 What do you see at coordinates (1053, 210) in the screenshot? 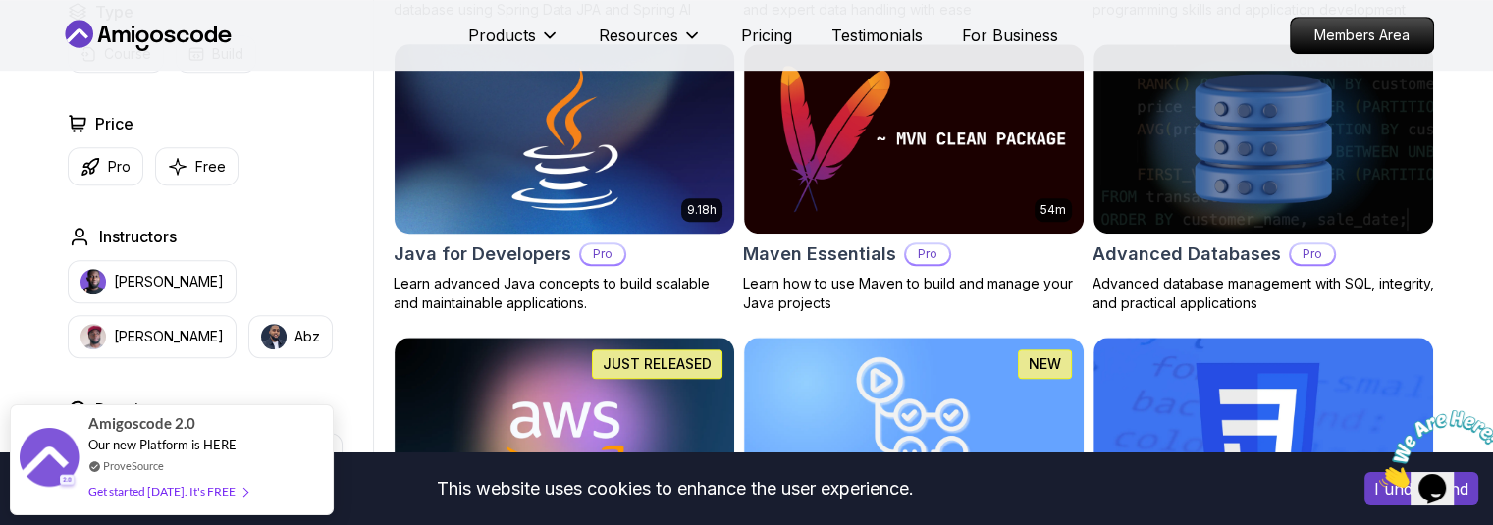
I see `p: 54m` at bounding box center [1053, 210].